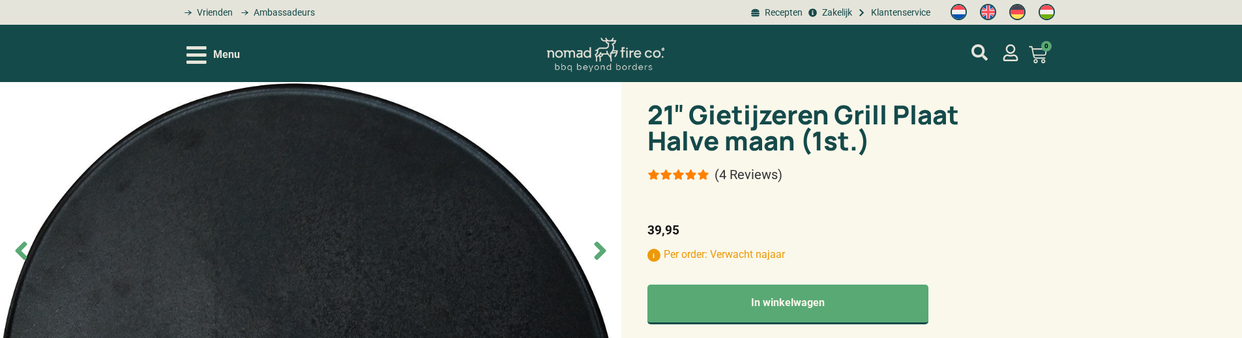 Image resolution: width=1242 pixels, height=338 pixels. Describe the element at coordinates (1038, 55) in the screenshot. I see `a: 0` at that location.